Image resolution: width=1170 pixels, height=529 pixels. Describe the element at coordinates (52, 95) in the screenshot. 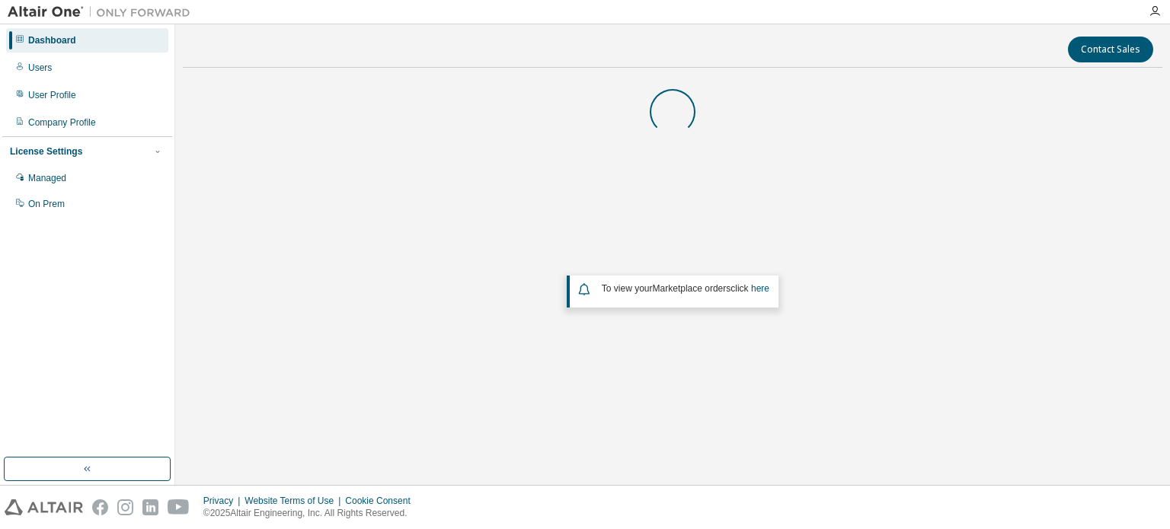

I see `div: User Profile` at that location.